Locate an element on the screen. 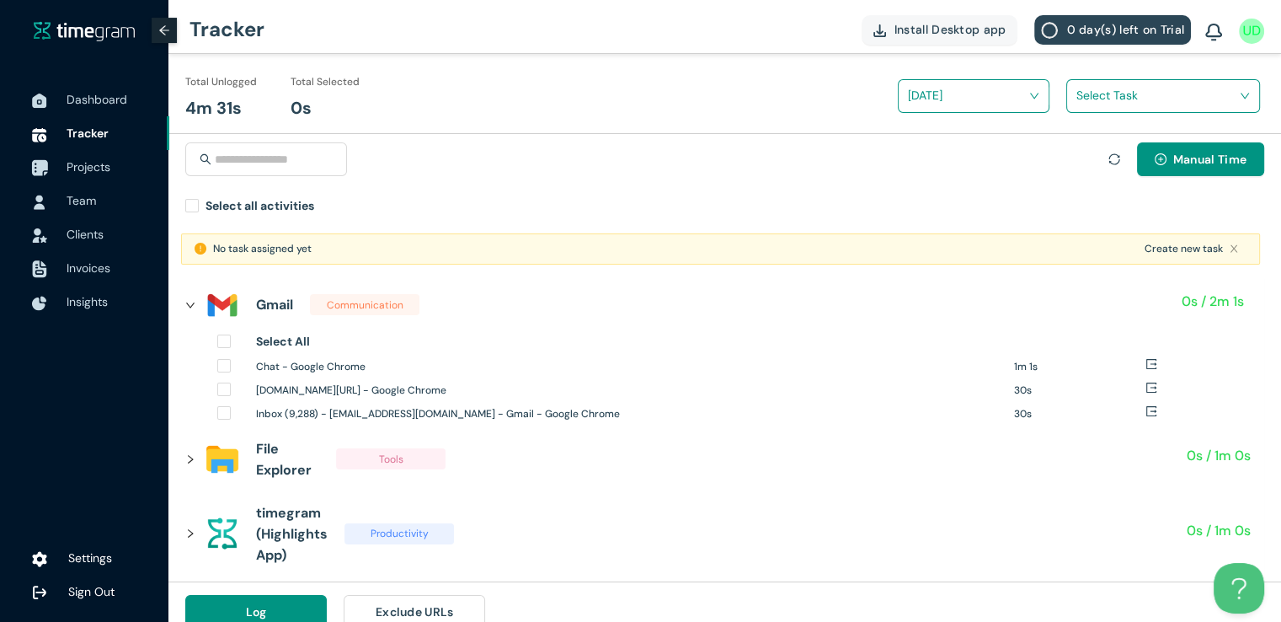 This screenshot has height=622, width=1281. h1: 0s is located at coordinates (301, 108).